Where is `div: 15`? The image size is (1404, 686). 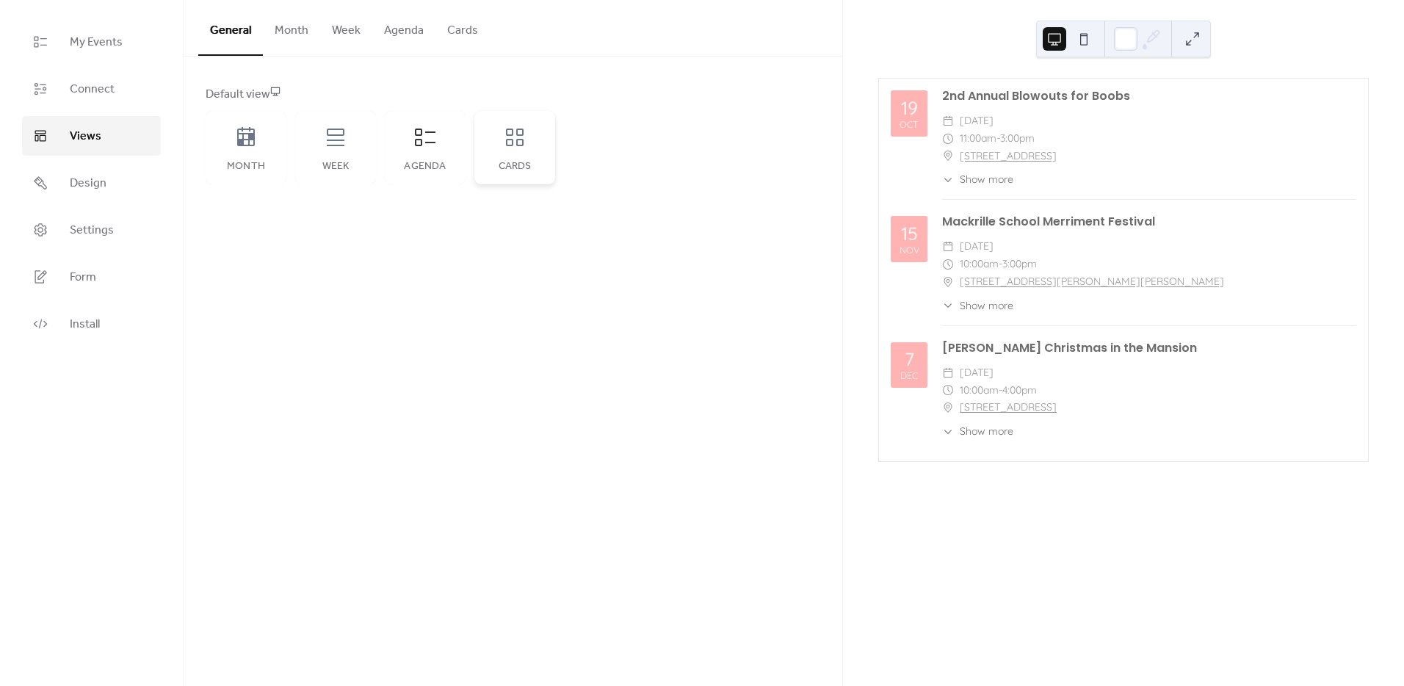 div: 15 is located at coordinates (909, 233).